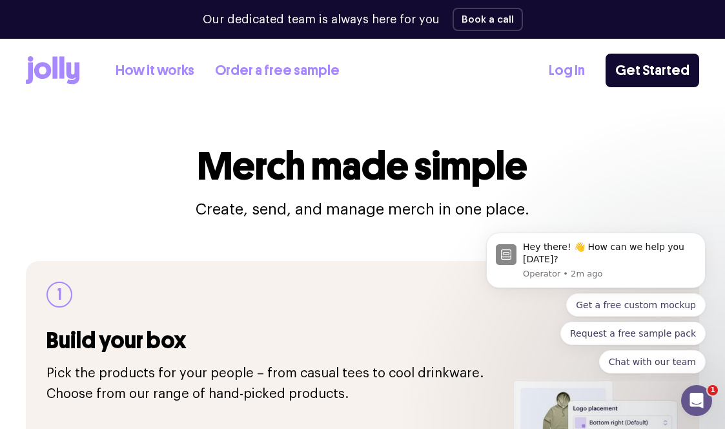  I want to click on h1: Merch made simple, so click(362, 167).